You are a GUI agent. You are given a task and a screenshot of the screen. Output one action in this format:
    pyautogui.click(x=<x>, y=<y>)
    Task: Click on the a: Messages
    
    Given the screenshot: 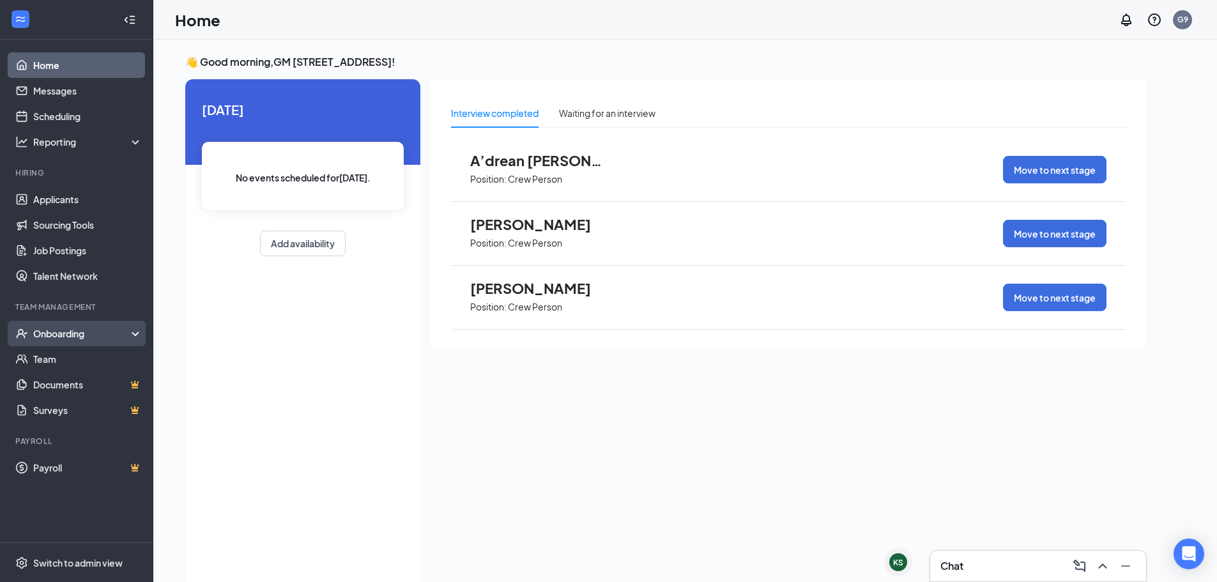 What is the action you would take?
    pyautogui.click(x=88, y=91)
    